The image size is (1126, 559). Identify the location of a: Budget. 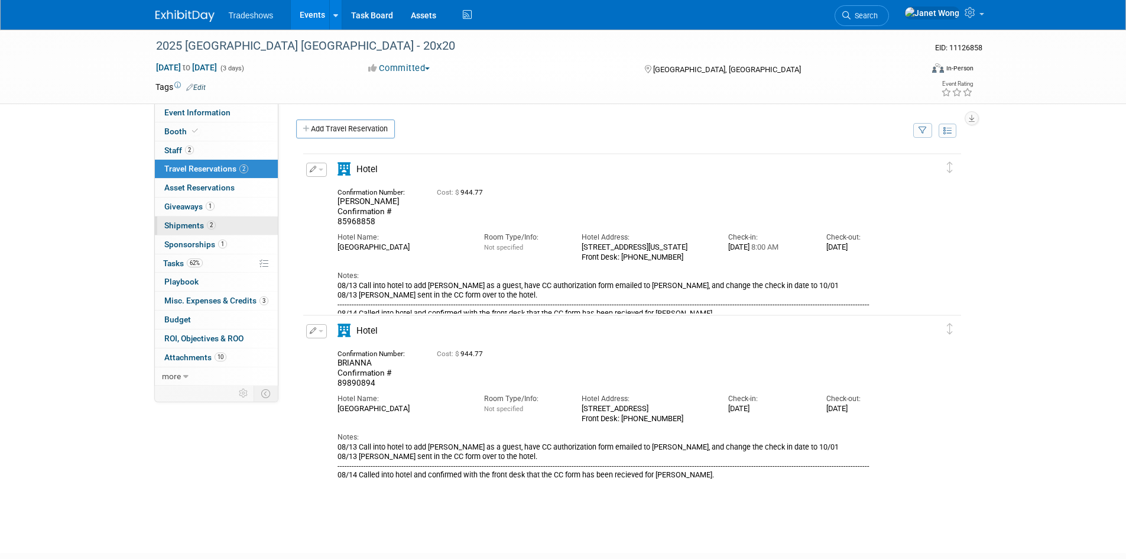
(216, 319).